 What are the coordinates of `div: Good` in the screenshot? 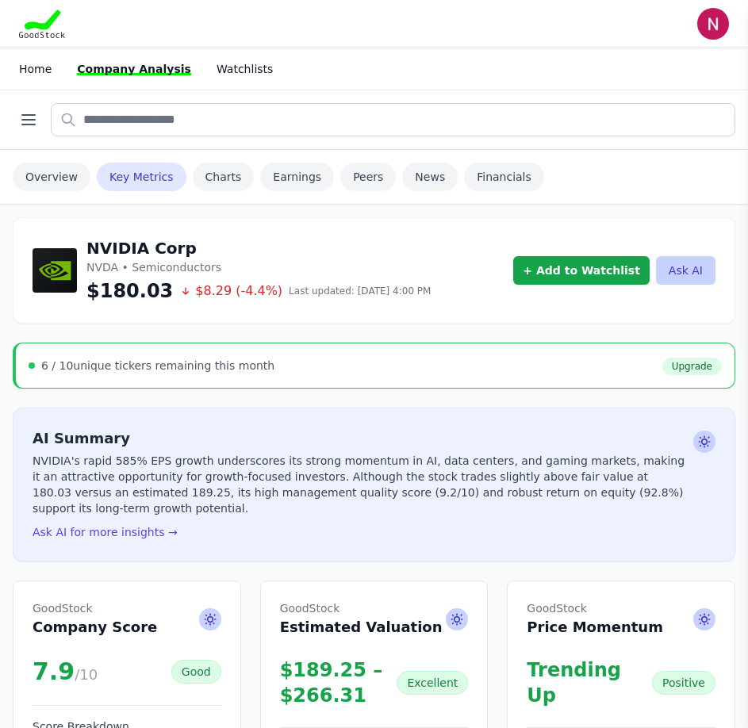 It's located at (196, 672).